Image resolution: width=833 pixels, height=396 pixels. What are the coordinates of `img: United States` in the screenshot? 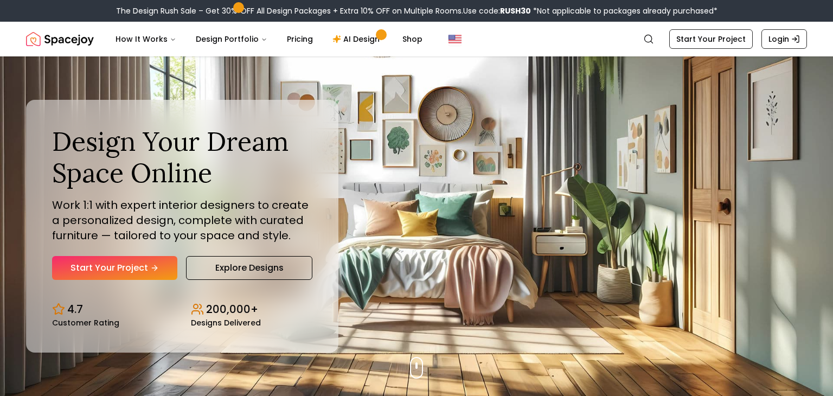 It's located at (455, 39).